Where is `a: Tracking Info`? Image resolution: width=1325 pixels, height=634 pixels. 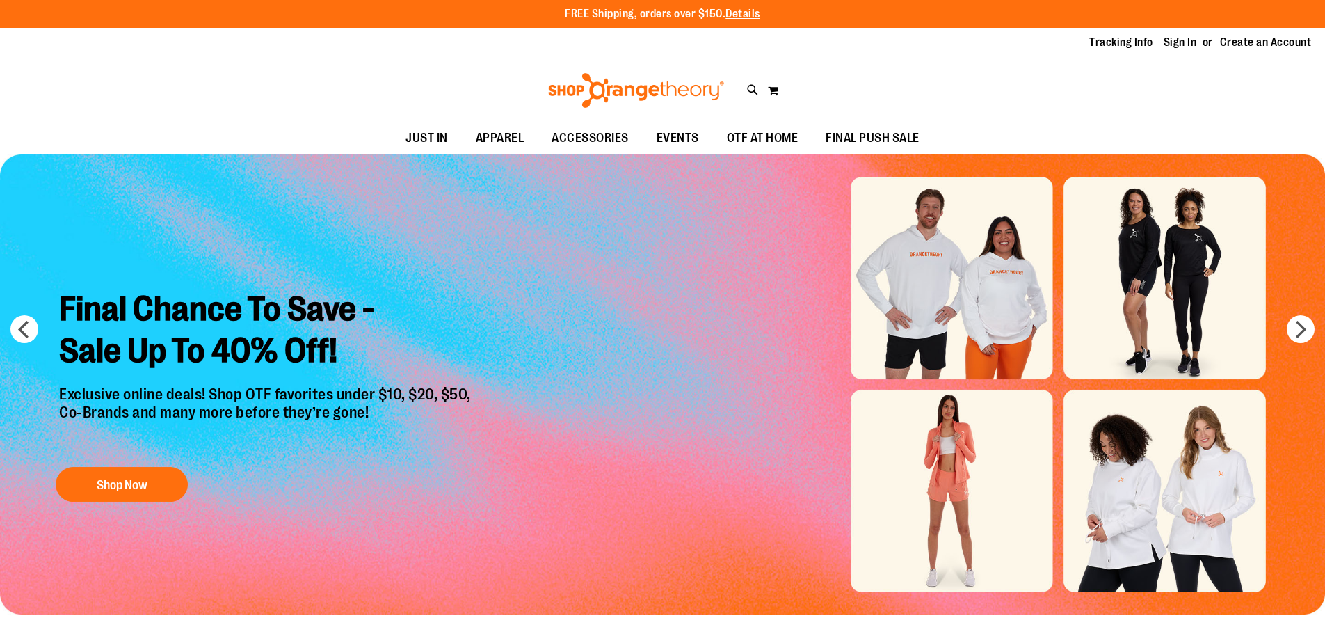
a: Tracking Info is located at coordinates (1121, 42).